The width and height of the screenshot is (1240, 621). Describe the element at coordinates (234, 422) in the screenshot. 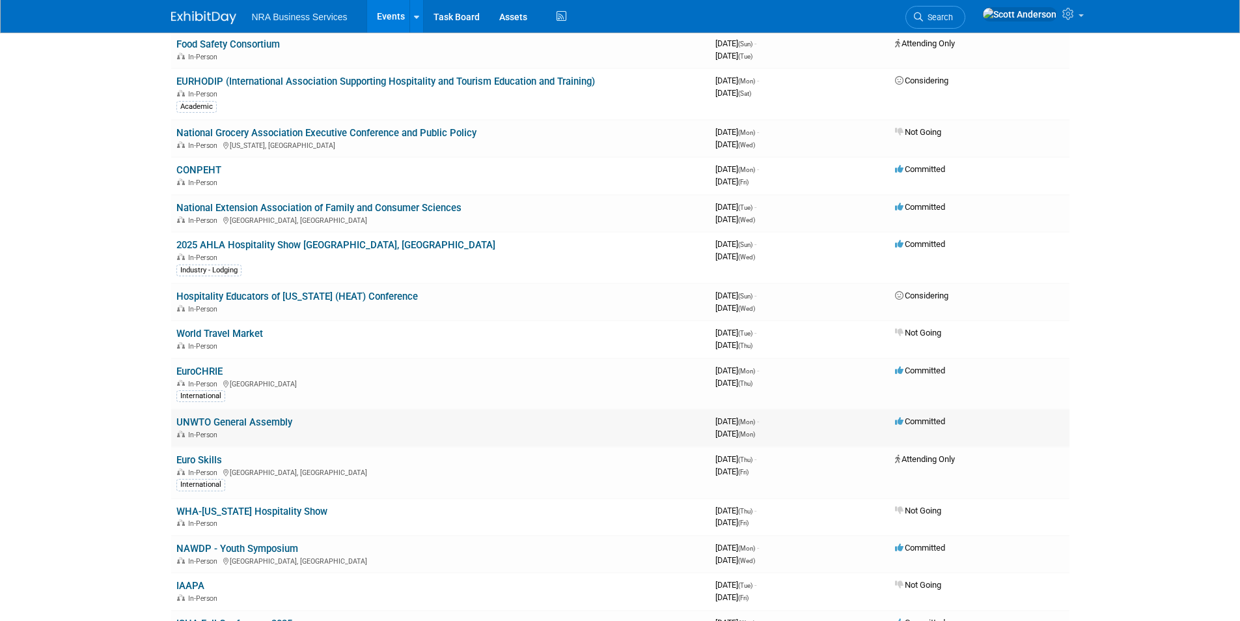

I see `a: UNWTO General Assembly` at that location.